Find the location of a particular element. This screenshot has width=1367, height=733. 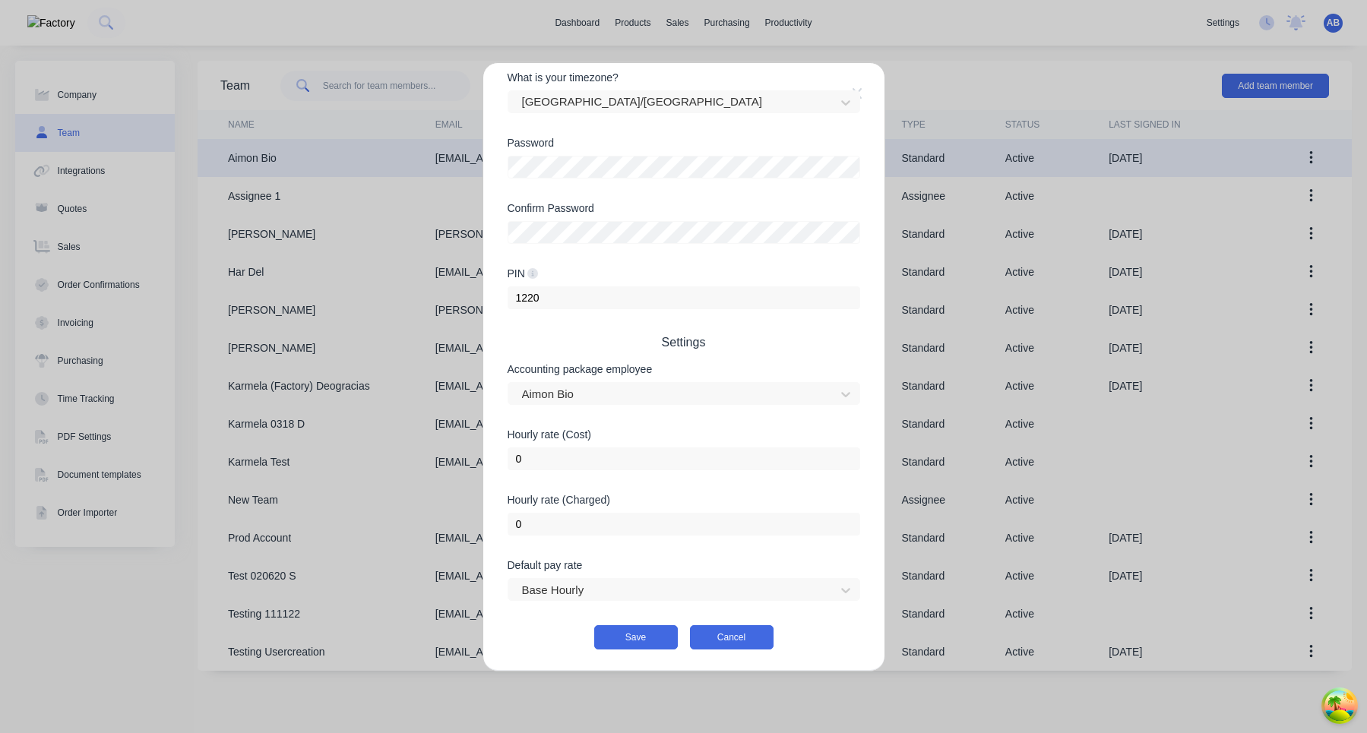

div: Hourly rate (Cost) is located at coordinates (684, 435).